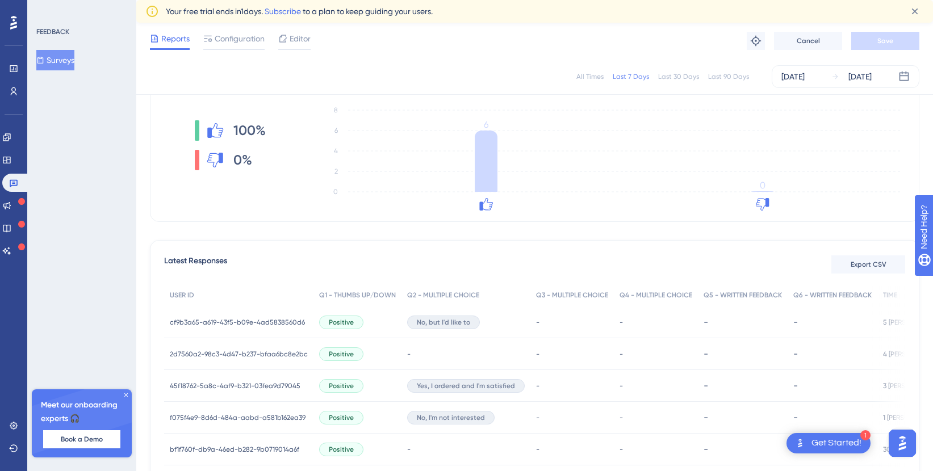 This screenshot has width=933, height=471. Describe the element at coordinates (590, 77) in the screenshot. I see `div: All Times` at that location.